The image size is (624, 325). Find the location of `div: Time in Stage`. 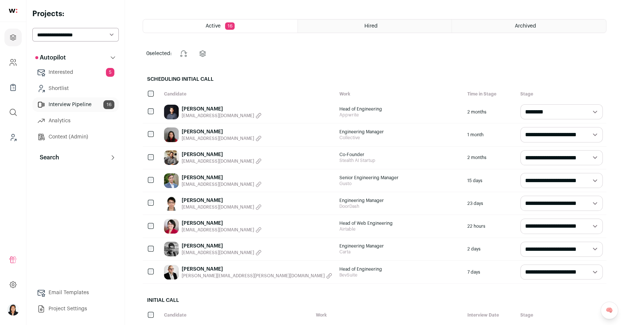

div: Time in Stage is located at coordinates (490, 94).